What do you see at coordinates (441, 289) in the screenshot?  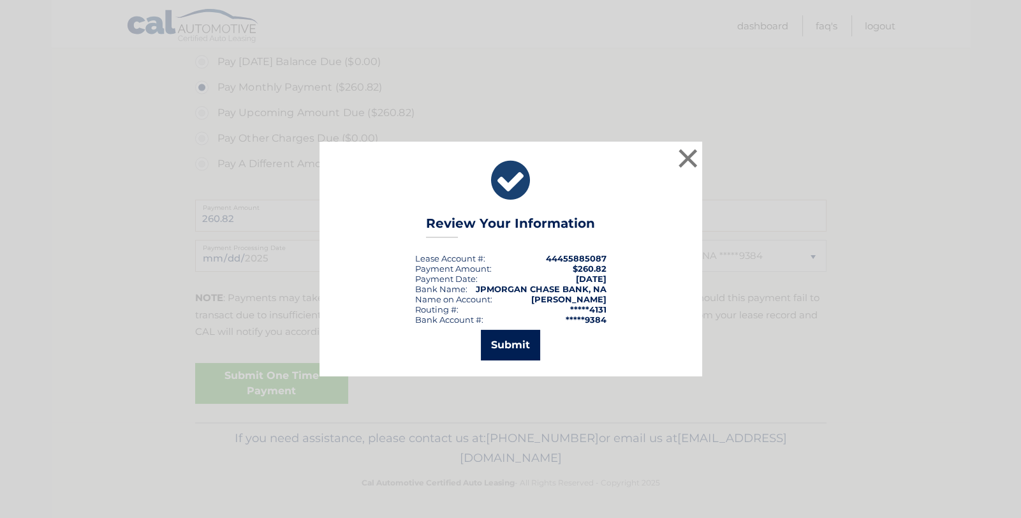 I see `div: Bank Name:` at bounding box center [441, 289].